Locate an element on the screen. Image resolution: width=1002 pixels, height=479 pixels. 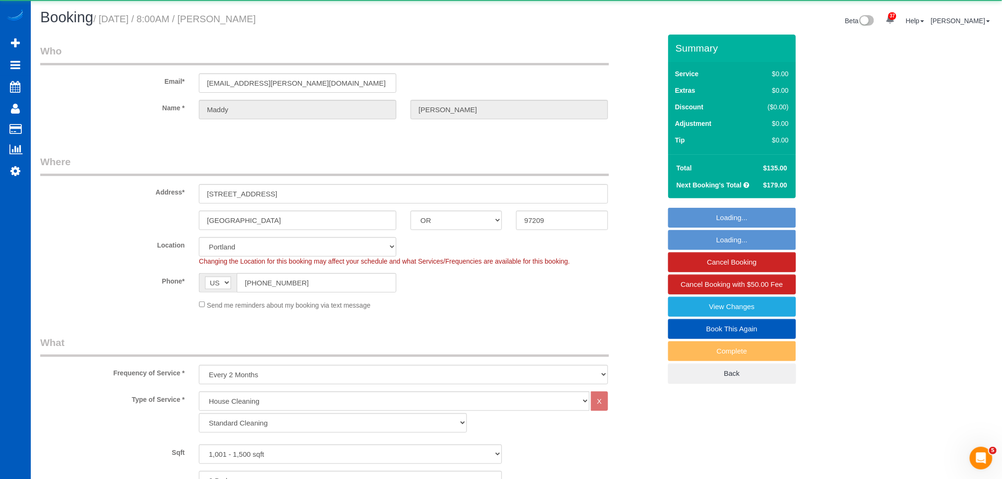
img: Automaid Logo is located at coordinates (15, 16).